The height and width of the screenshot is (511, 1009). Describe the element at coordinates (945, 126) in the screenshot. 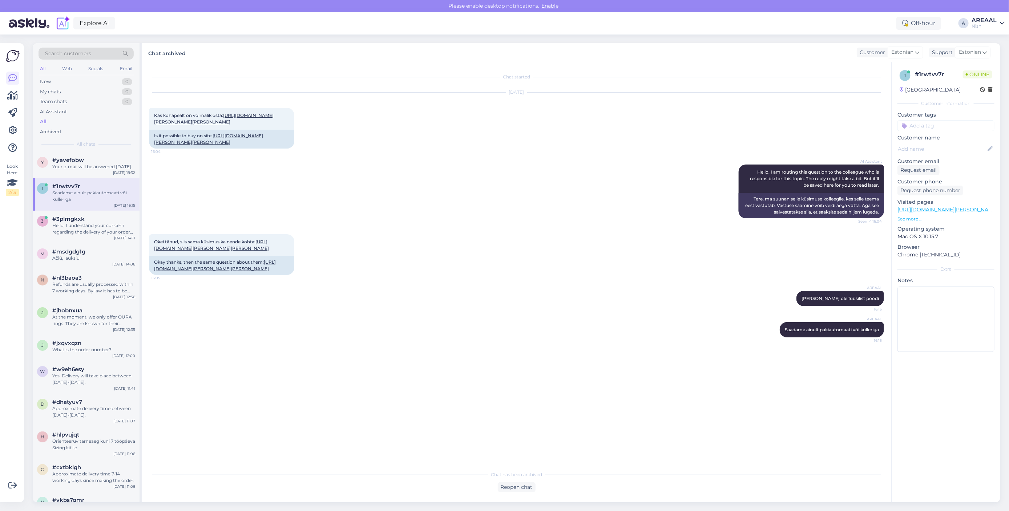

I see `input: Add a tag` at that location.